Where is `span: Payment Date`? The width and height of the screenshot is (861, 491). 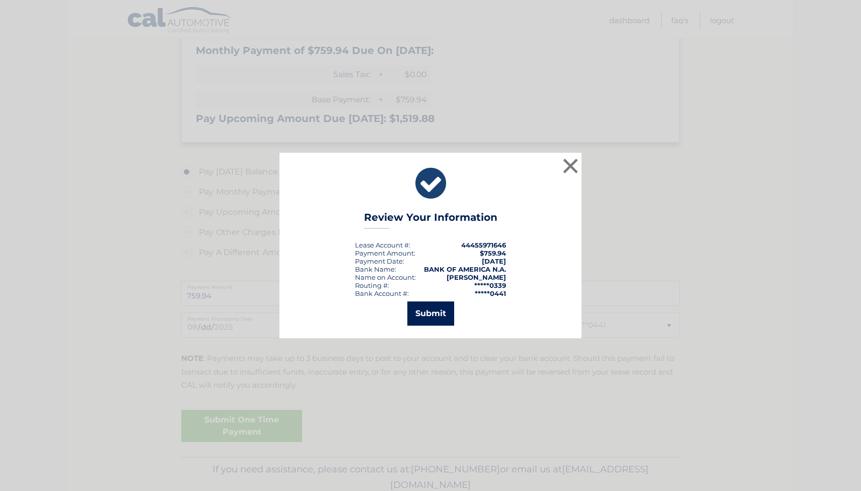
span: Payment Date is located at coordinates (379, 261).